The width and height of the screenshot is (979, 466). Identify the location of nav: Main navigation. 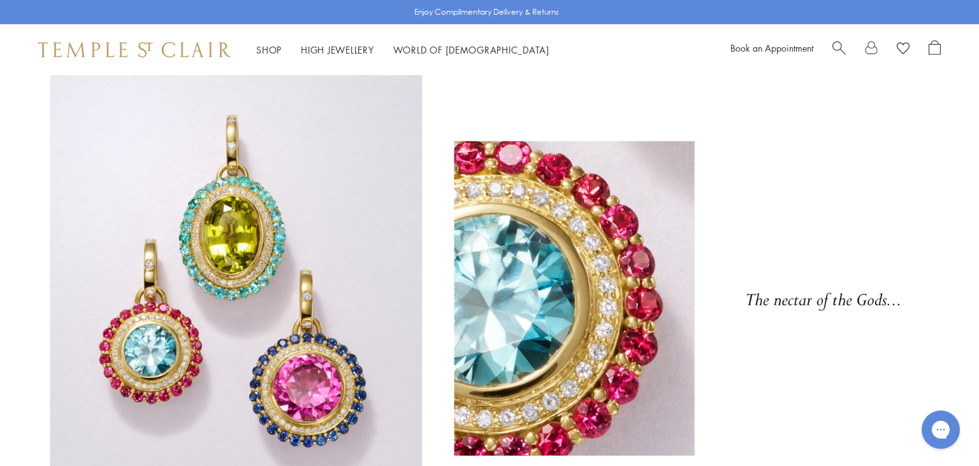
(403, 50).